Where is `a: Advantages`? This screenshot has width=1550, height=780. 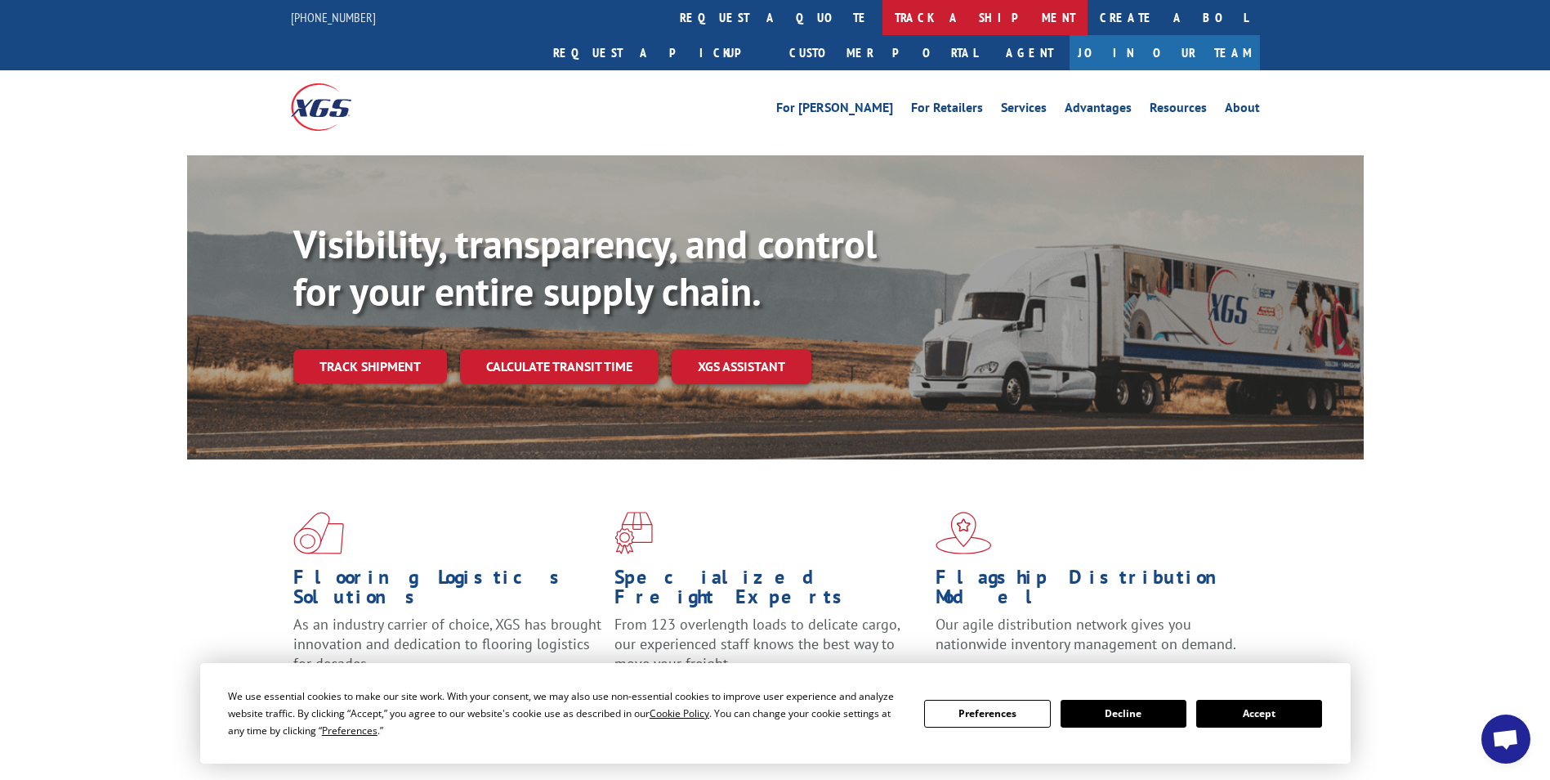 a: Advantages is located at coordinates (1098, 110).